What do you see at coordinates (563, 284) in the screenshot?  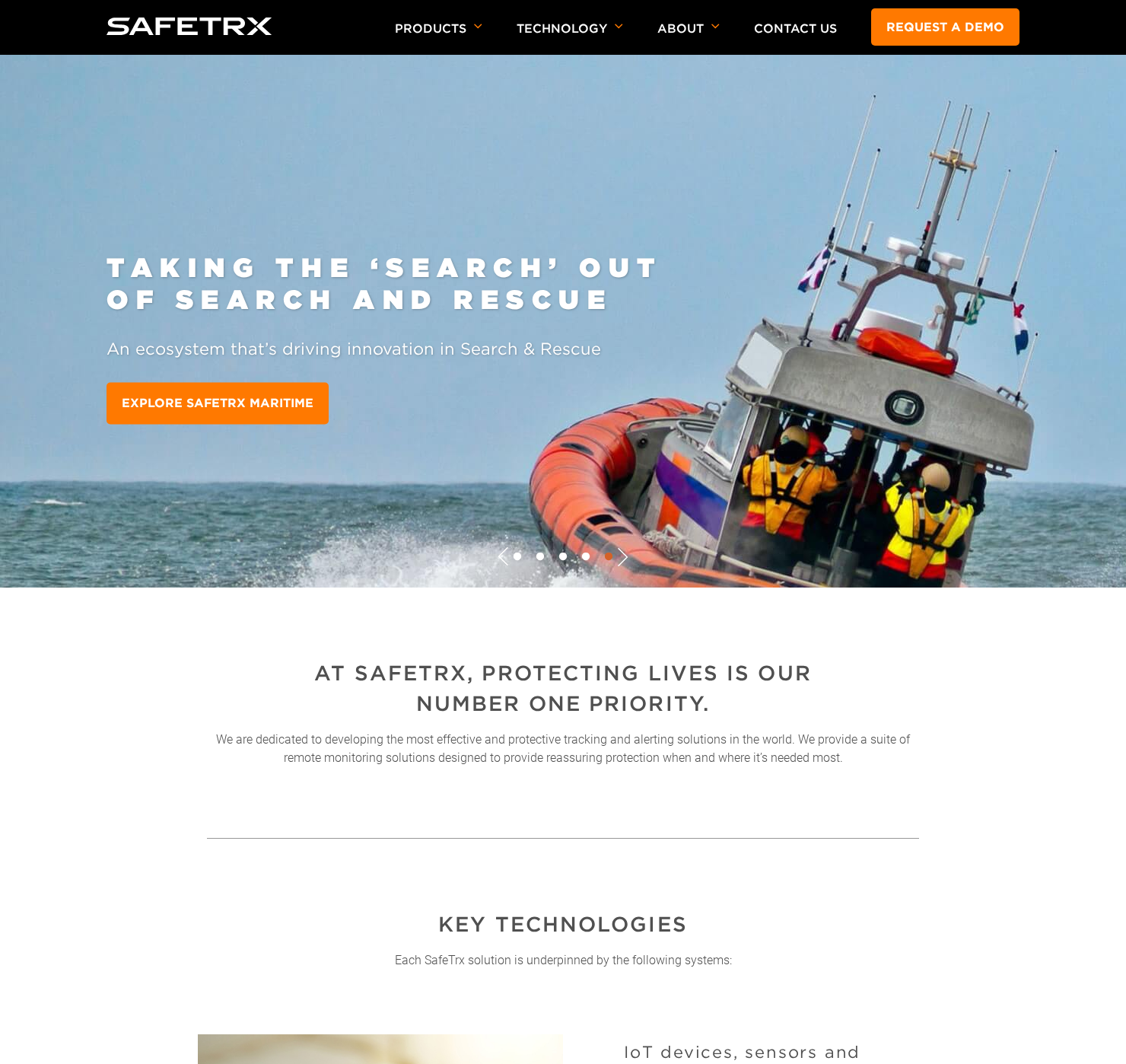 I see `h2: Taking the ‘search’ out of search and rescue` at bounding box center [563, 284].